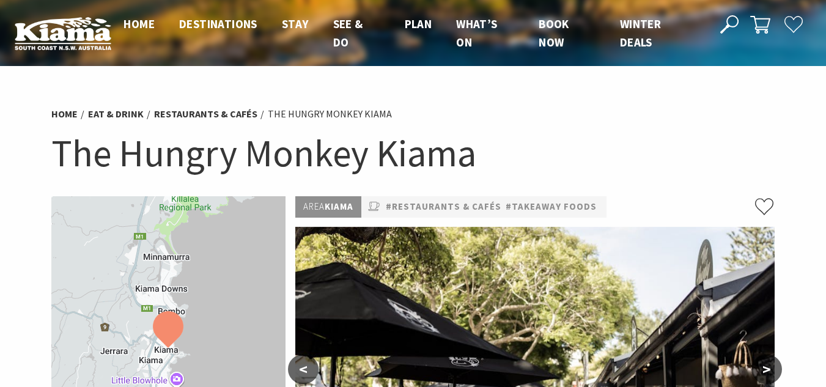  I want to click on a: #Takeaway Foods, so click(551, 207).